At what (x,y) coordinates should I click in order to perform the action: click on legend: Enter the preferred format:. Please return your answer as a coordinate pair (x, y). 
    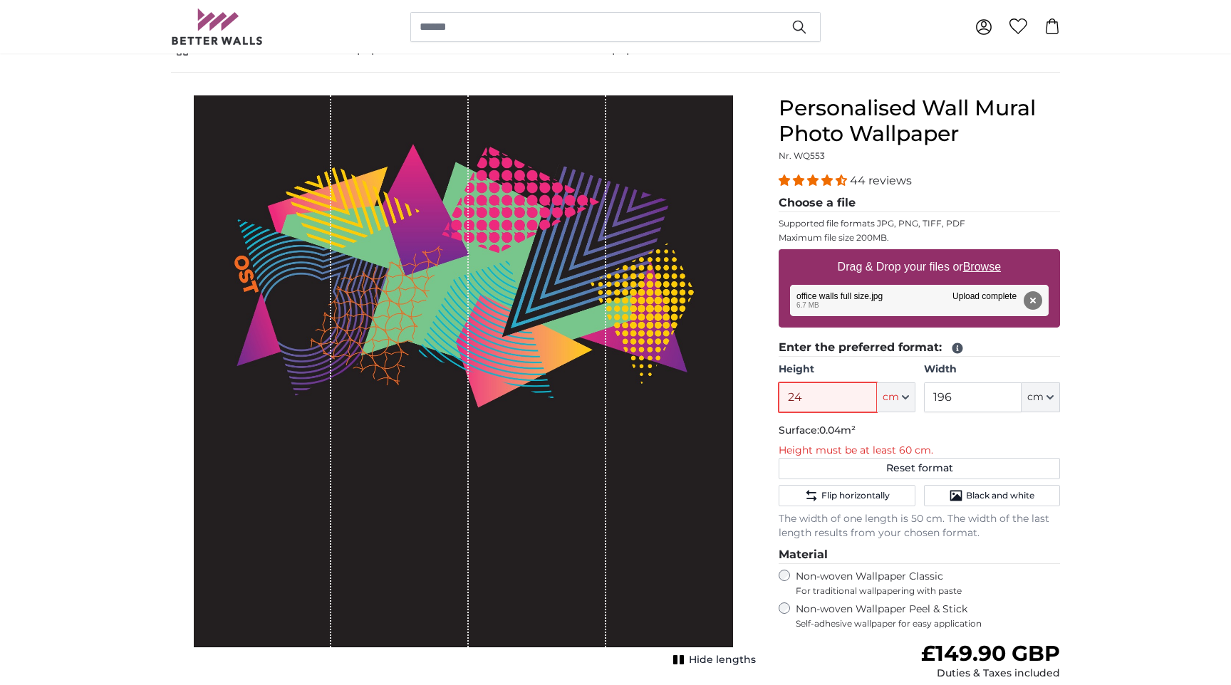
    Looking at the image, I should click on (919, 348).